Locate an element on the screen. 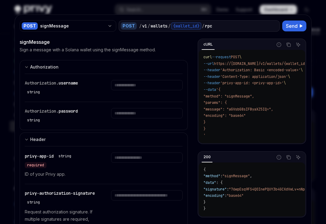  span: "data" is located at coordinates (210, 182).